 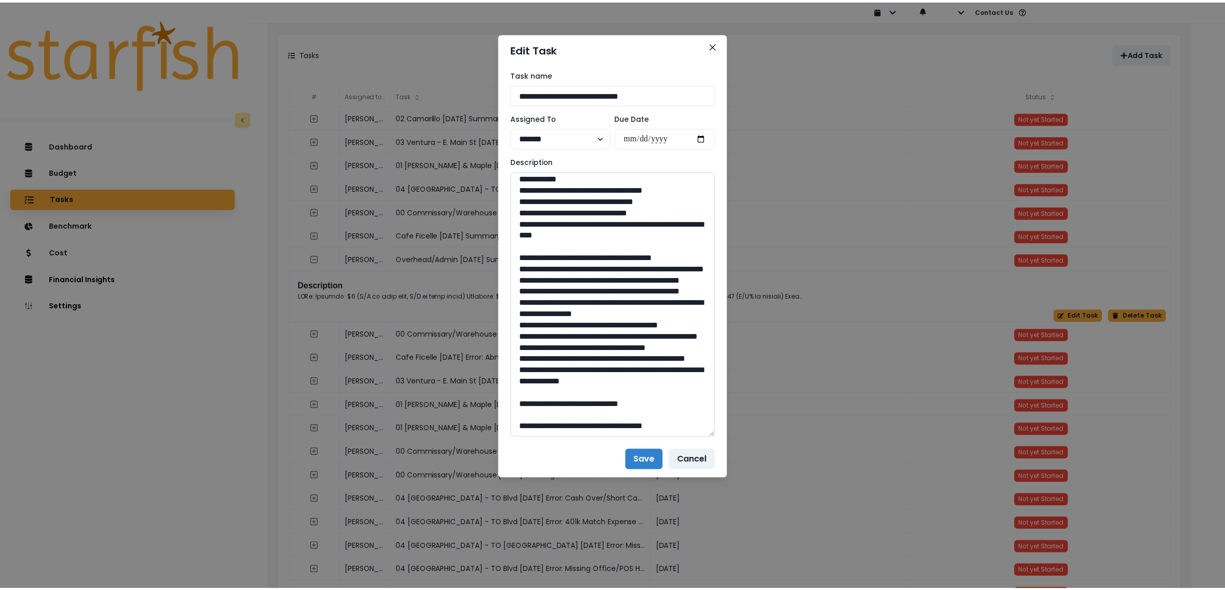 What do you see at coordinates (649, 460) in the screenshot?
I see `button: Save` at bounding box center [649, 460].